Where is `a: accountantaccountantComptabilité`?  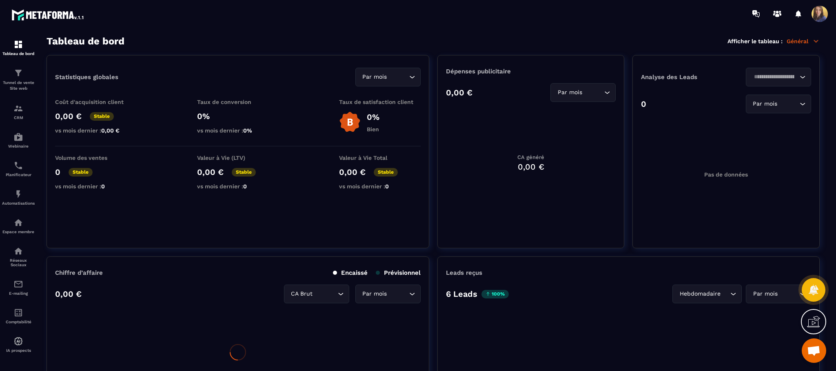 a: accountantaccountantComptabilité is located at coordinates (18, 316).